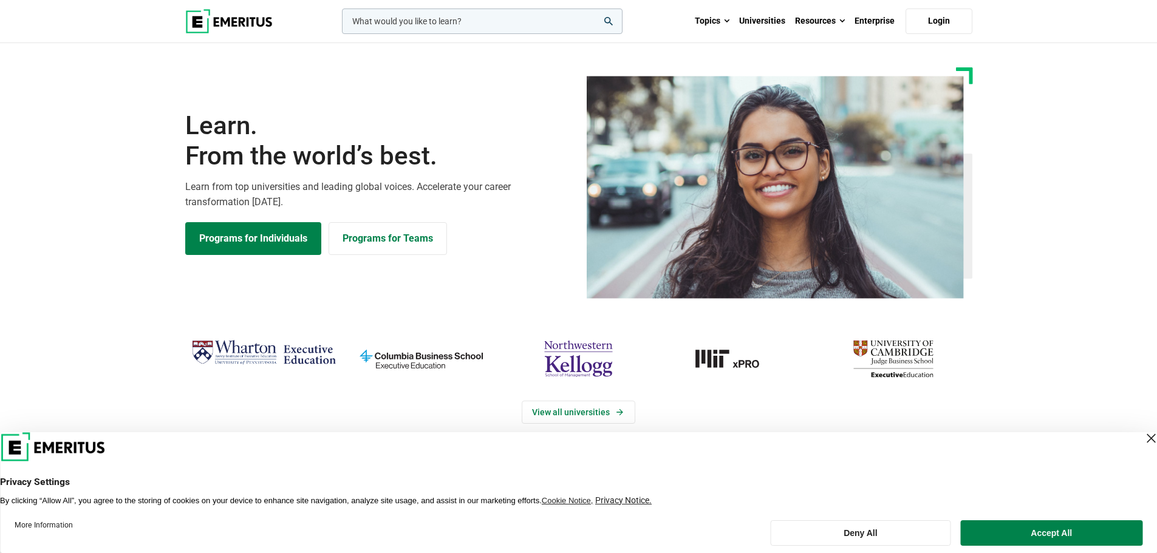 The height and width of the screenshot is (553, 1157). Describe the element at coordinates (578, 359) in the screenshot. I see `a: northwestern-kellogg` at that location.